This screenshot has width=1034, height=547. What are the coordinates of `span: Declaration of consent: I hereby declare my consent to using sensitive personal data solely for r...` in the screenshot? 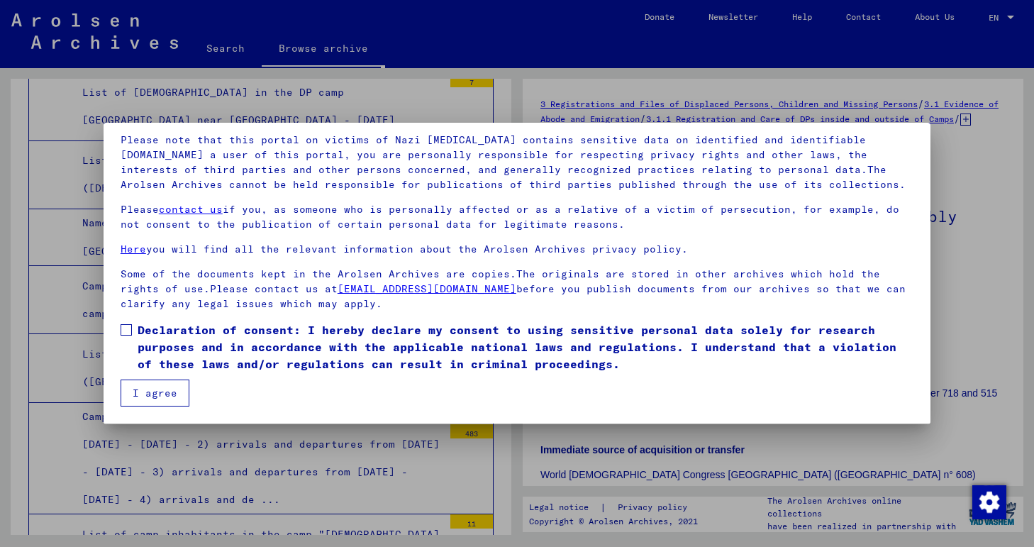 It's located at (525, 347).